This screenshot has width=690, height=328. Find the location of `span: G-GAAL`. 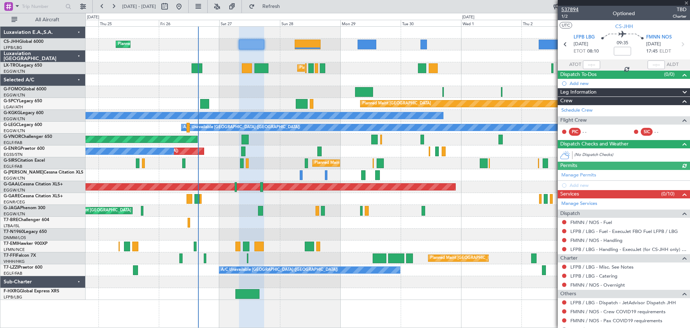

span: G-GAAL is located at coordinates (12, 184).